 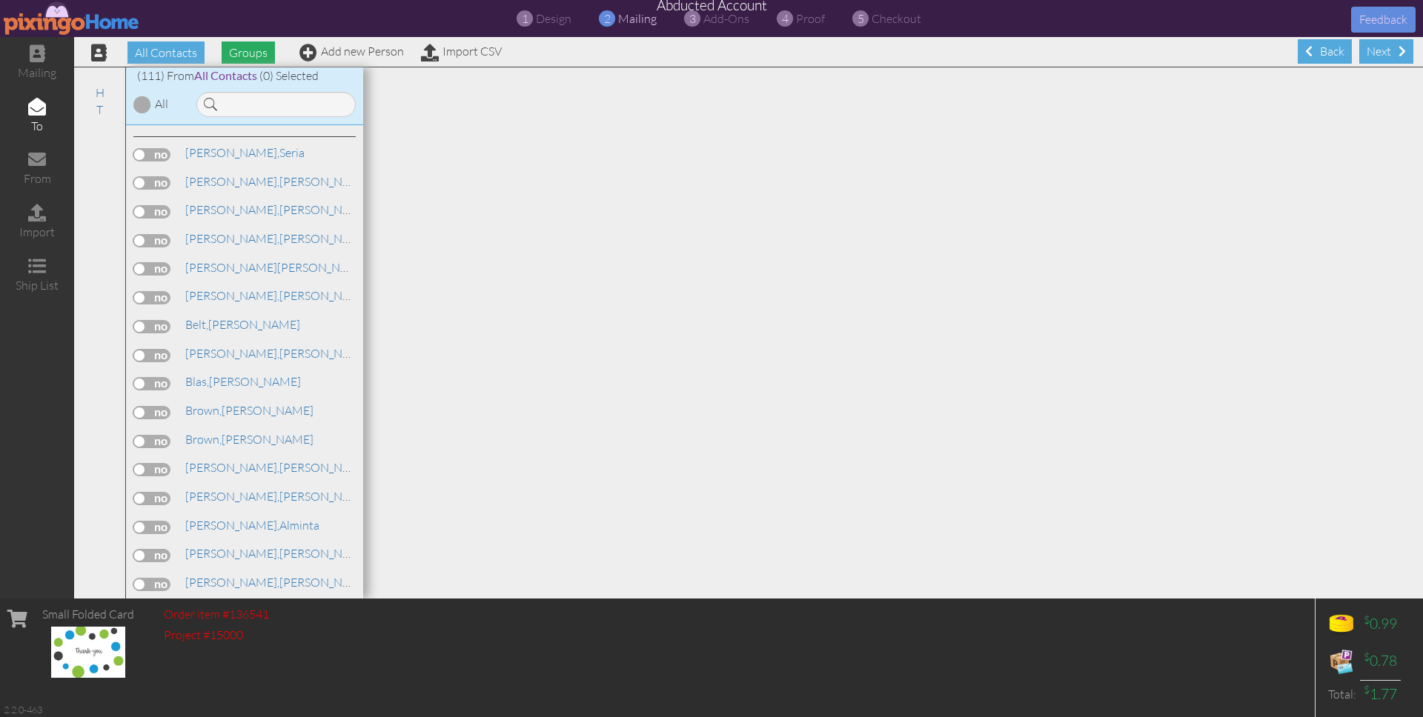 What do you see at coordinates (23, 710) in the screenshot?
I see `div: 2.2.0-463` at bounding box center [23, 710].